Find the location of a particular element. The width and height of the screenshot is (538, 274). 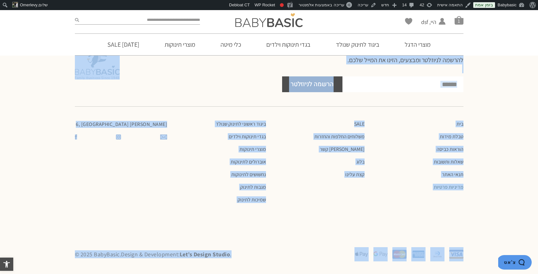

a: ביגוד ראשוני לתינוק שנולד is located at coordinates (220, 124).